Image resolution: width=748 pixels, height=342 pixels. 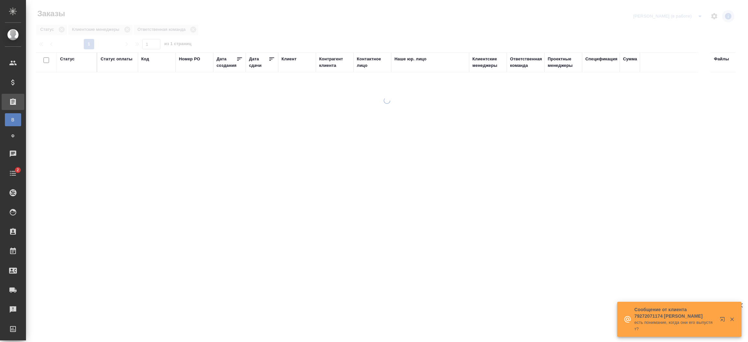 I want to click on div: Спецификация, so click(x=601, y=59).